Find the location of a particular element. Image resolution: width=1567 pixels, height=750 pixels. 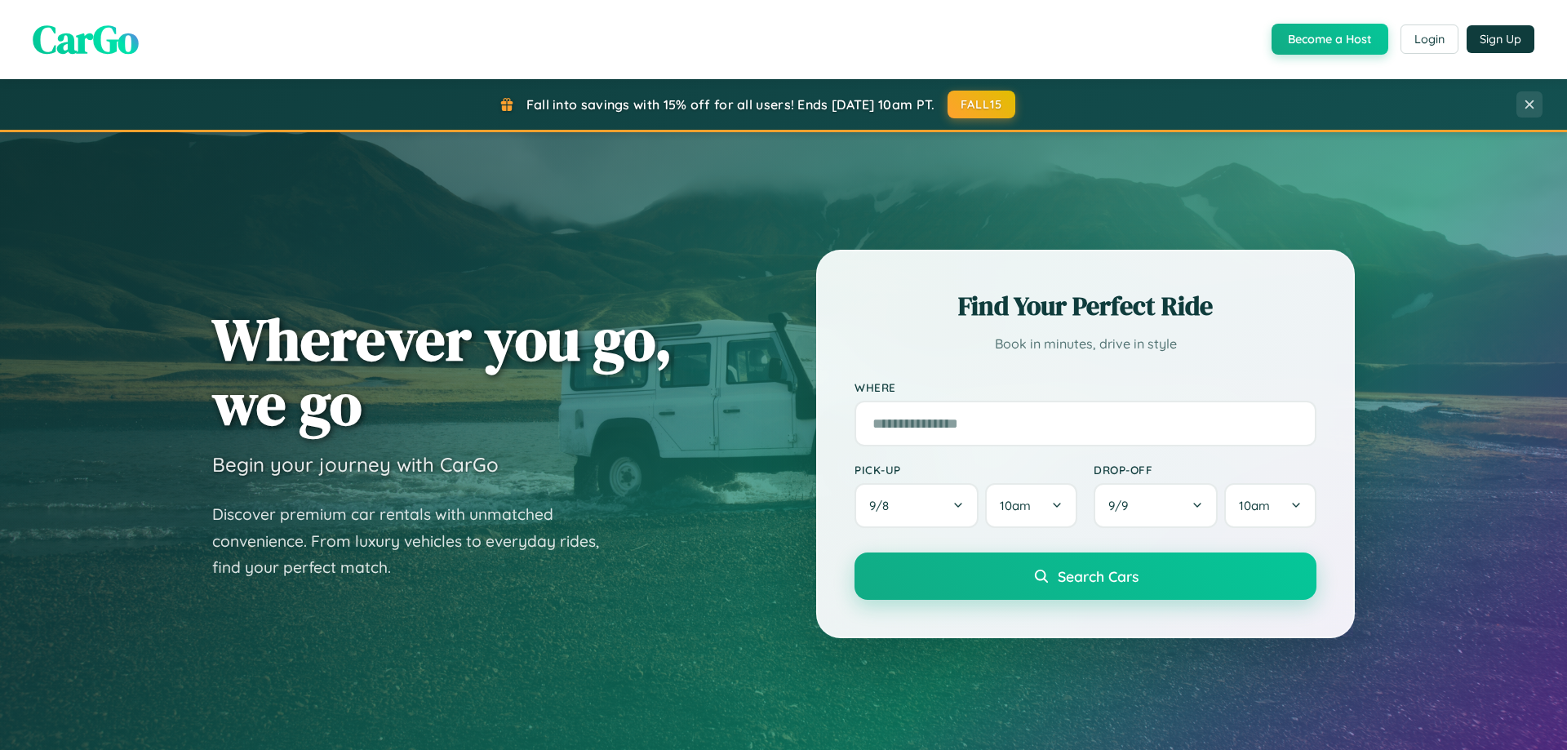

button: FALL15 is located at coordinates (982, 104).